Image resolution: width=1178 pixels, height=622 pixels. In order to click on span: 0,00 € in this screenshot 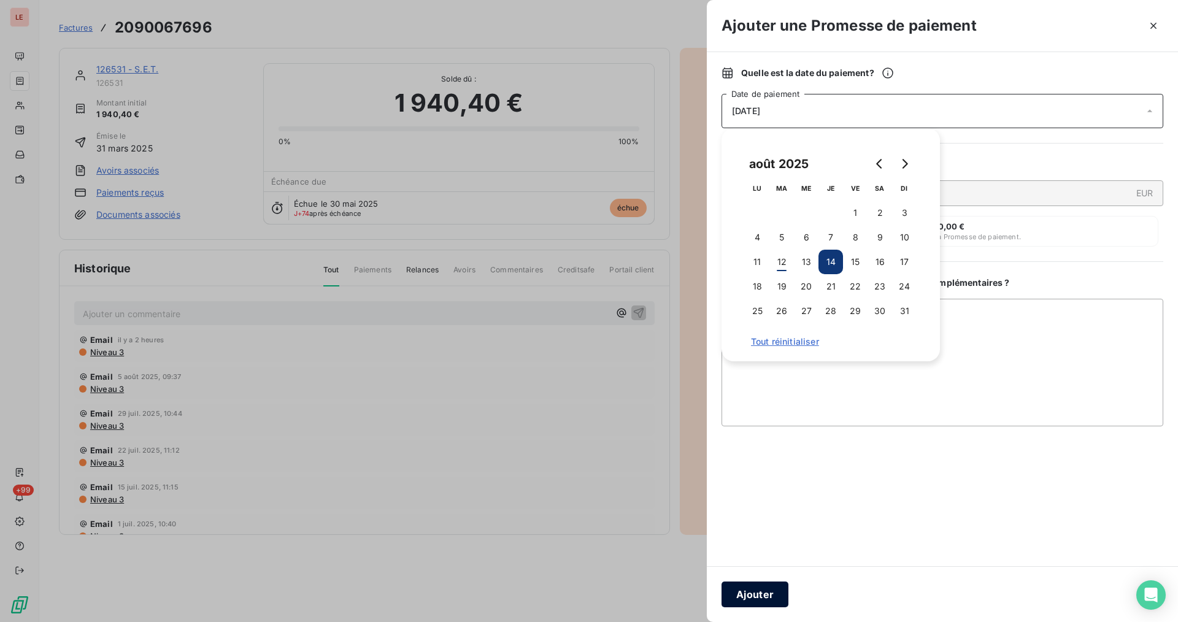, I will do `click(952, 226)`.